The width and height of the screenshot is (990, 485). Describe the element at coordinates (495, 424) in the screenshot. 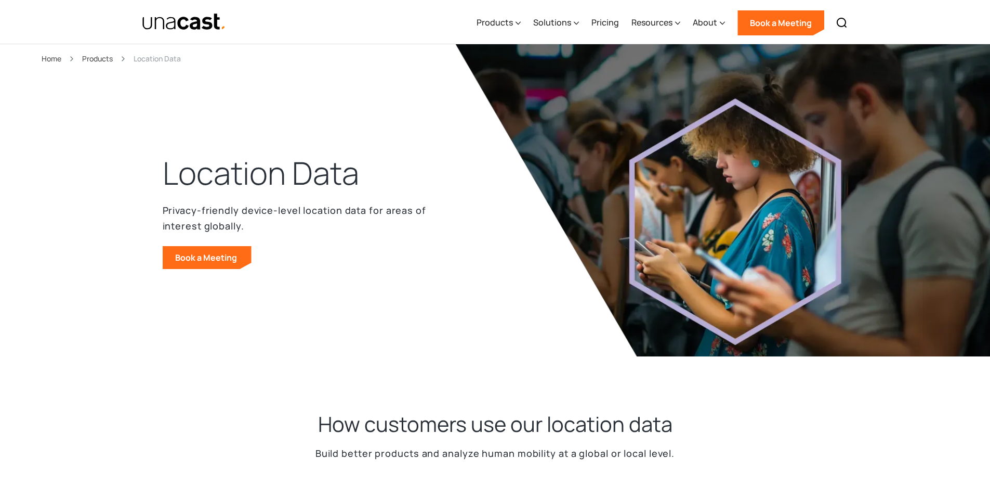

I see `h2: How customers use our location data` at that location.